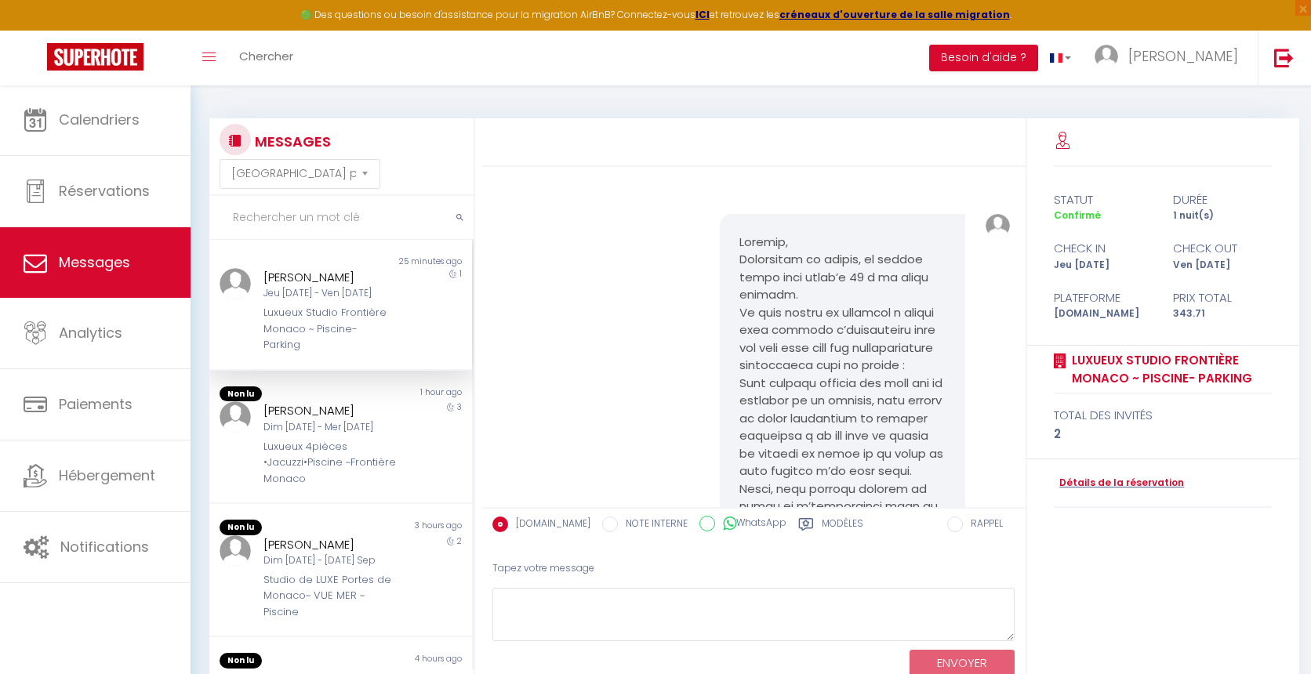 The height and width of the screenshot is (674, 1311). What do you see at coordinates (341, 218) in the screenshot?
I see `input: Rechercher un mot clé` at bounding box center [341, 218].